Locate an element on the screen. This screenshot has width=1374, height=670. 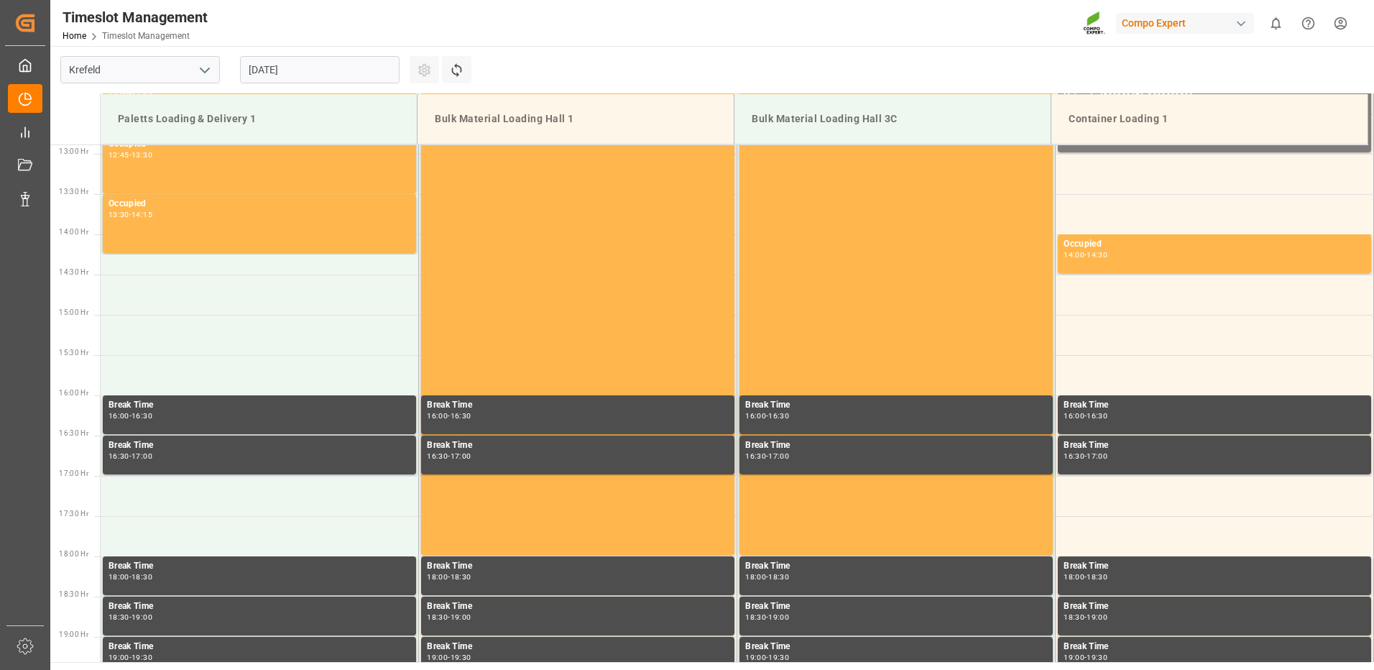
input: Type to search/select is located at coordinates (140, 70).